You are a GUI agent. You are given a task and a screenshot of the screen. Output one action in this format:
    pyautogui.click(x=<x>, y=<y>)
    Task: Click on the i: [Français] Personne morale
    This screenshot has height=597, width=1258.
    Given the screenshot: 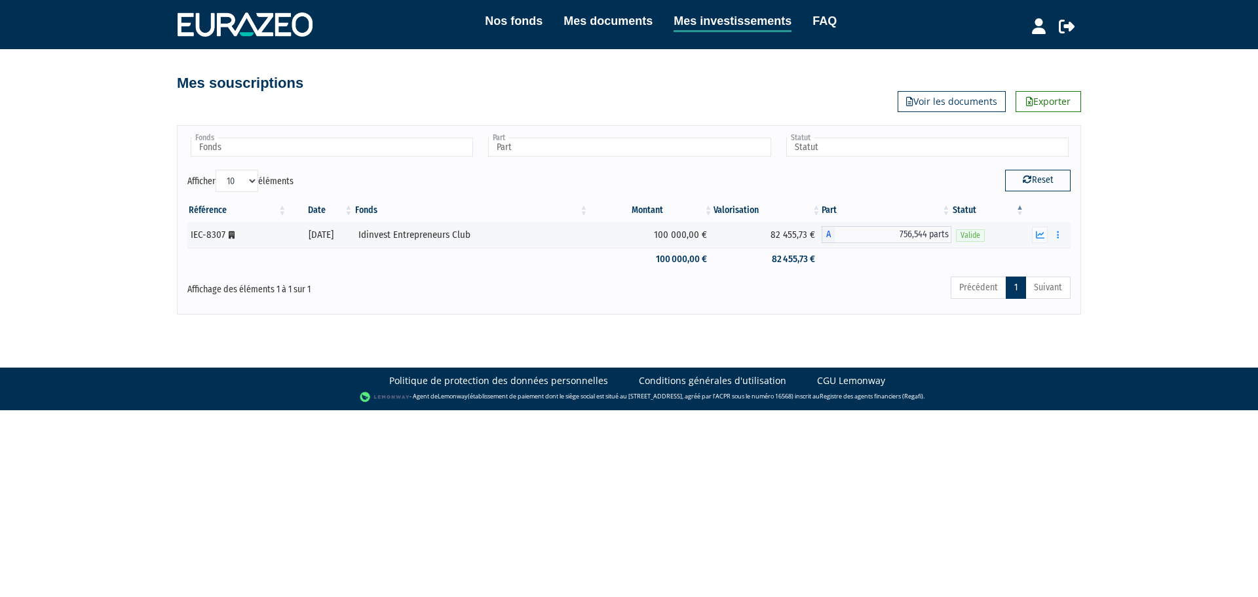 What is the action you would take?
    pyautogui.click(x=231, y=235)
    